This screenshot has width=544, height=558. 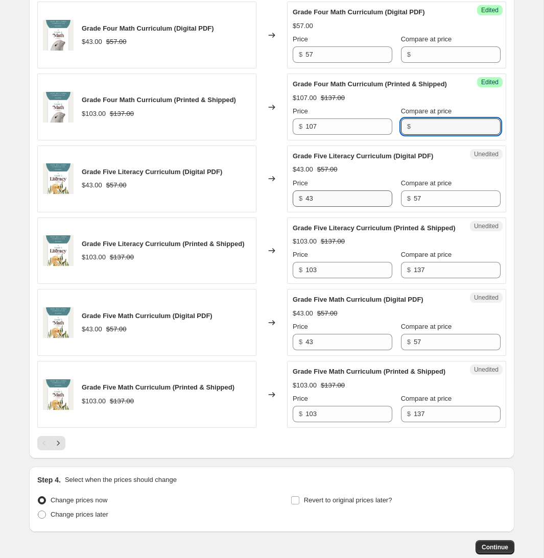 I want to click on p: Select when the prices should change, so click(x=120, y=480).